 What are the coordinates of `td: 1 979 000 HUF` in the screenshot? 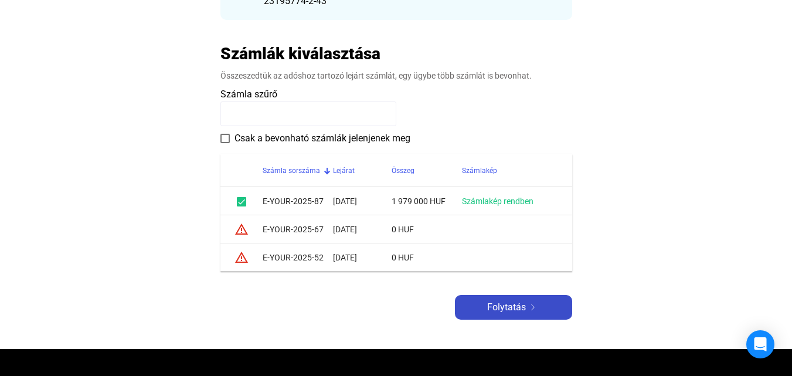 It's located at (427, 201).